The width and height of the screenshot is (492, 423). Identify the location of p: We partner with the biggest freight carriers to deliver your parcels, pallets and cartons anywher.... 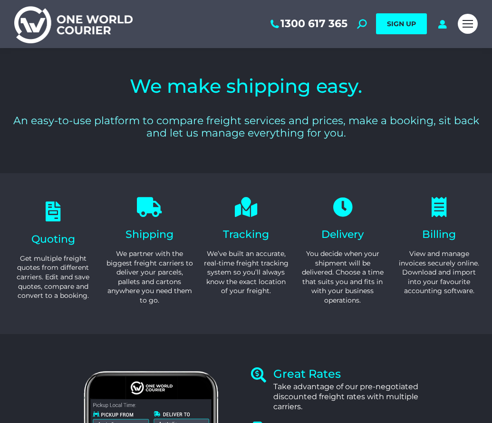
(149, 277).